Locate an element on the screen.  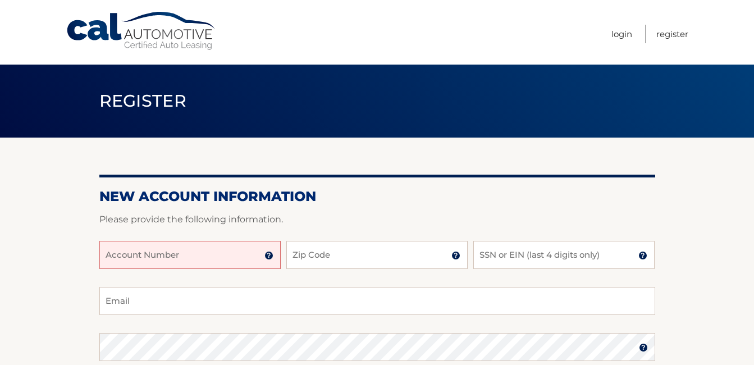
p: Please provide the following information. is located at coordinates (377, 220).